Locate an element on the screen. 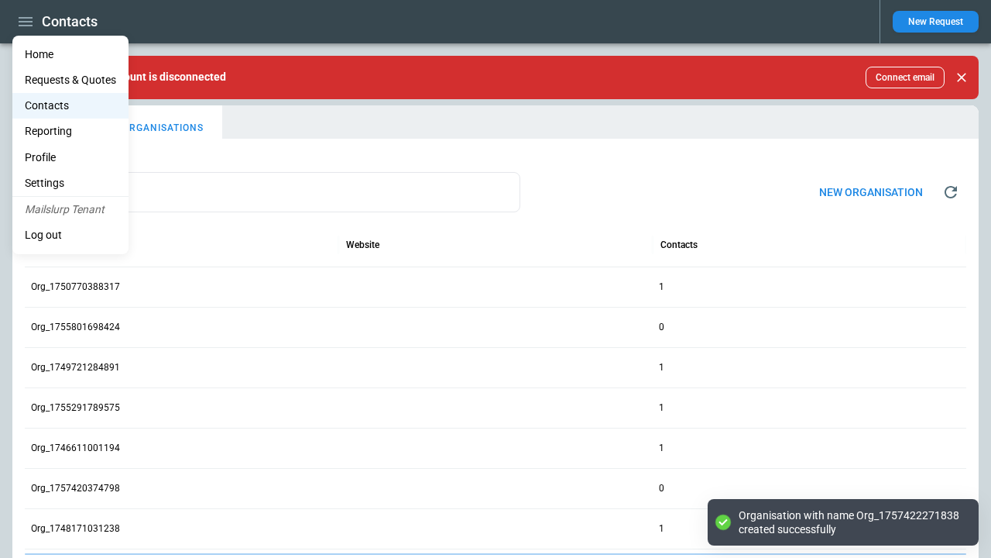  li: Settings is located at coordinates (70, 183).